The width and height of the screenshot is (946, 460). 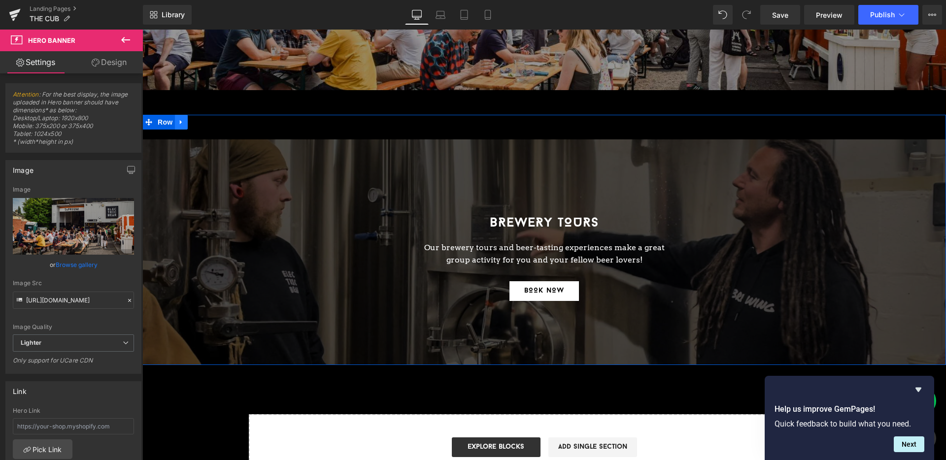 What do you see at coordinates (830, 15) in the screenshot?
I see `span: Preview` at bounding box center [830, 15].